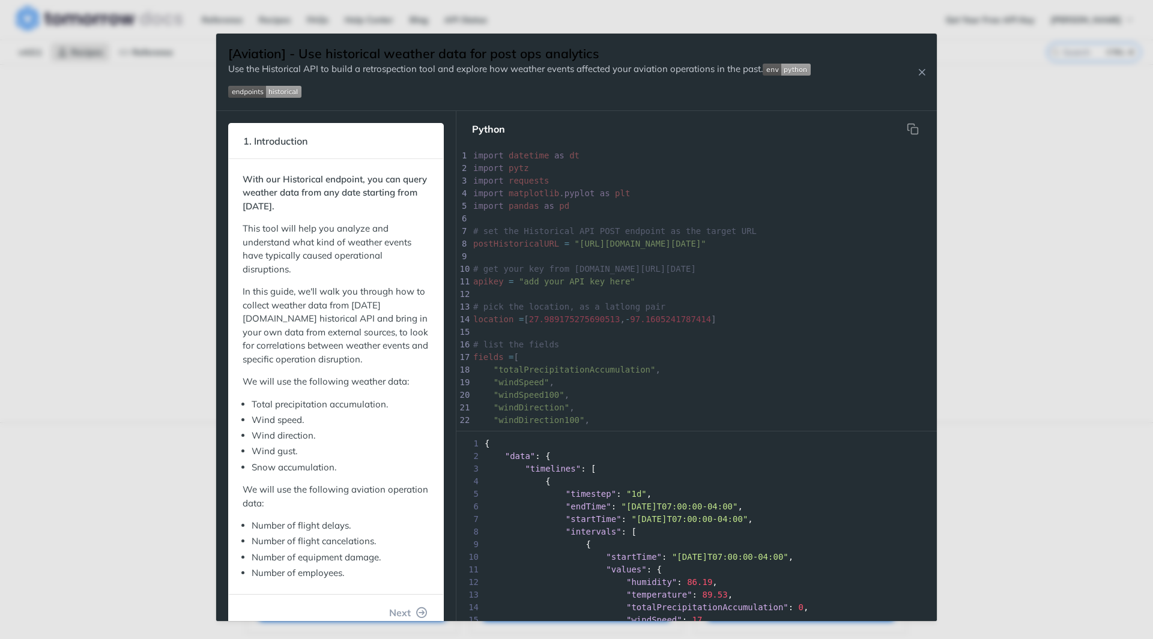 The image size is (1153, 639). I want to click on li: Number of equipment damage., so click(340, 558).